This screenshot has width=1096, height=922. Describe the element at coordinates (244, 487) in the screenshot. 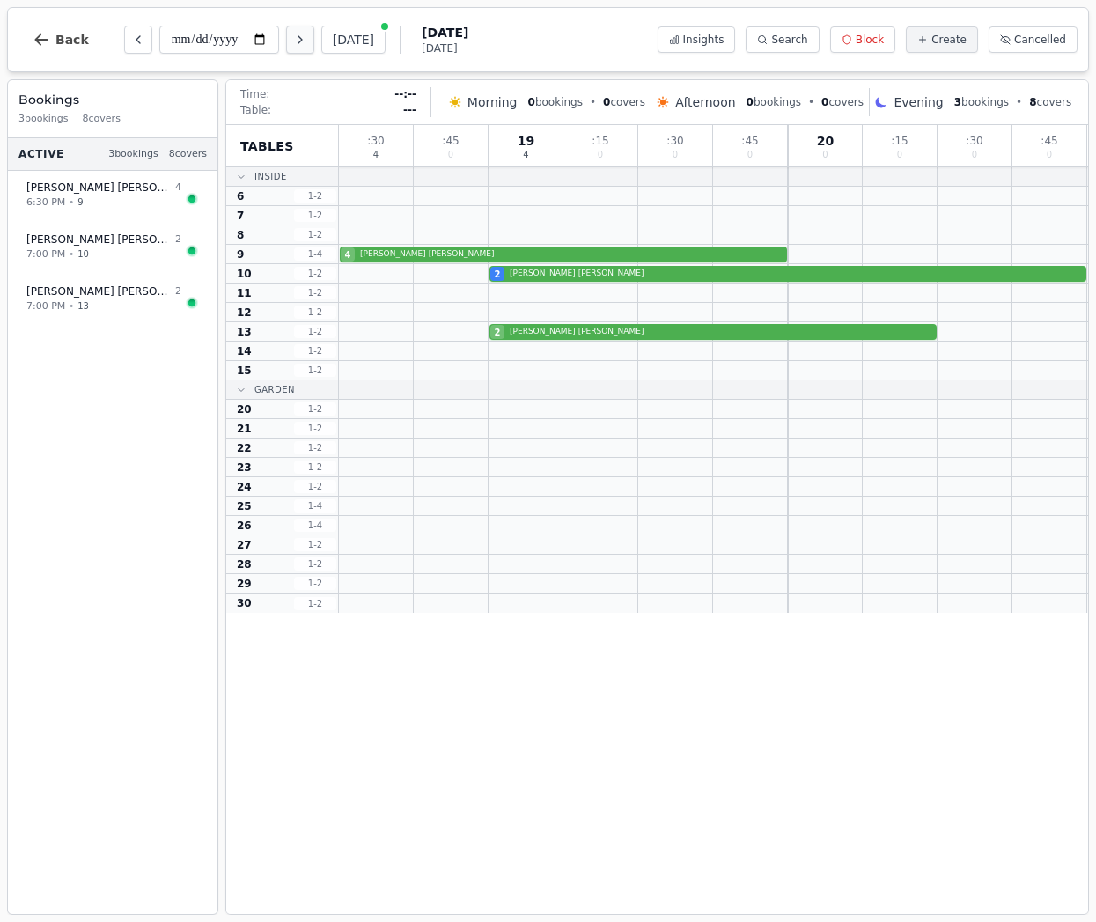

I see `span: 24` at that location.